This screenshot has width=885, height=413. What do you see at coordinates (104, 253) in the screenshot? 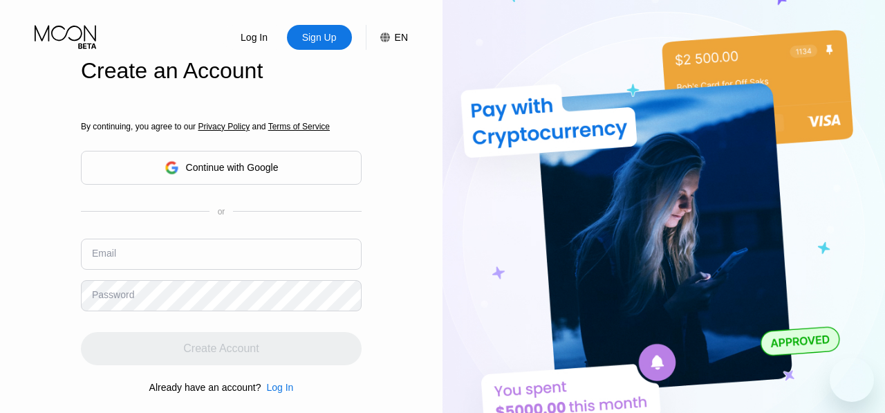
I see `div: Email` at bounding box center [104, 253].